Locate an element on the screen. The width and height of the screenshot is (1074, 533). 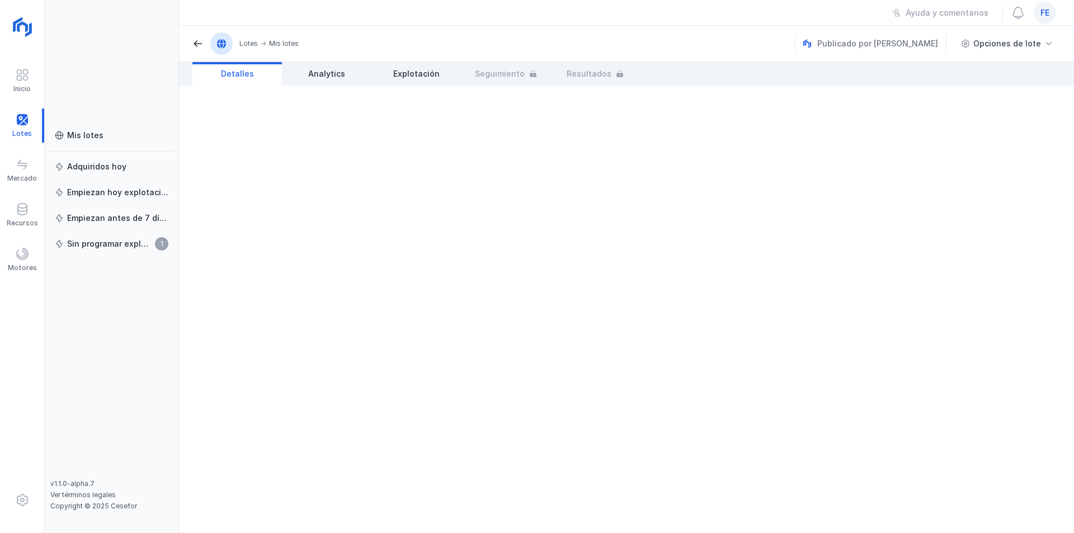
div: Mercado is located at coordinates (22, 178).